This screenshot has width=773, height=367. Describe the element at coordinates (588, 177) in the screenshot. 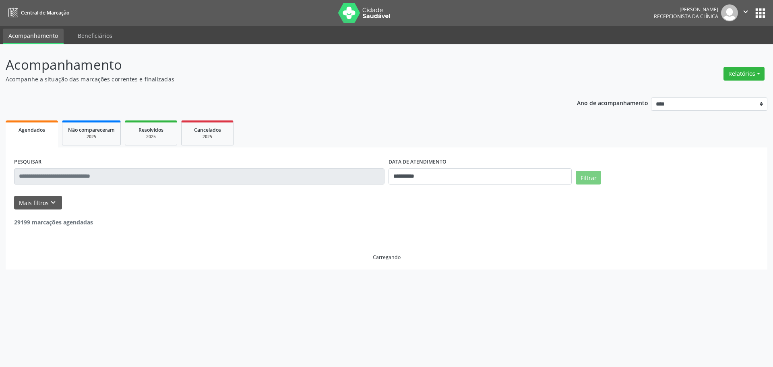

I see `button: Filtrar` at that location.